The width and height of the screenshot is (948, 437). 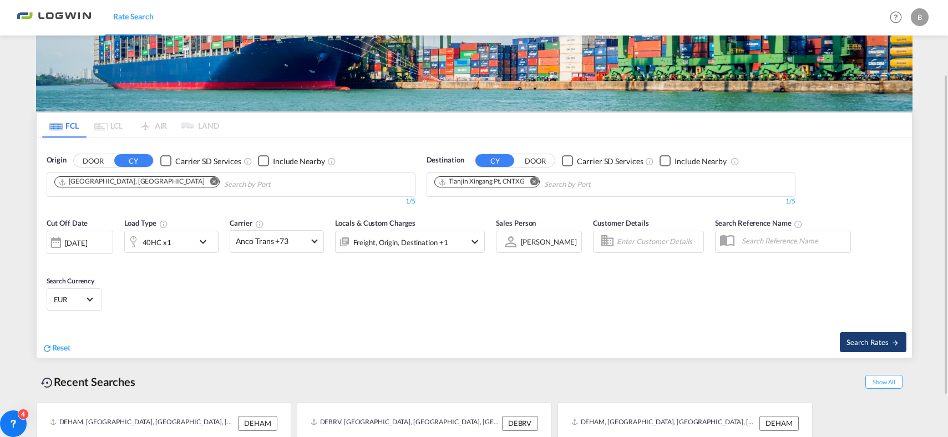 I want to click on md-icon: Your search will be saved by the below given name, so click(x=799, y=224).